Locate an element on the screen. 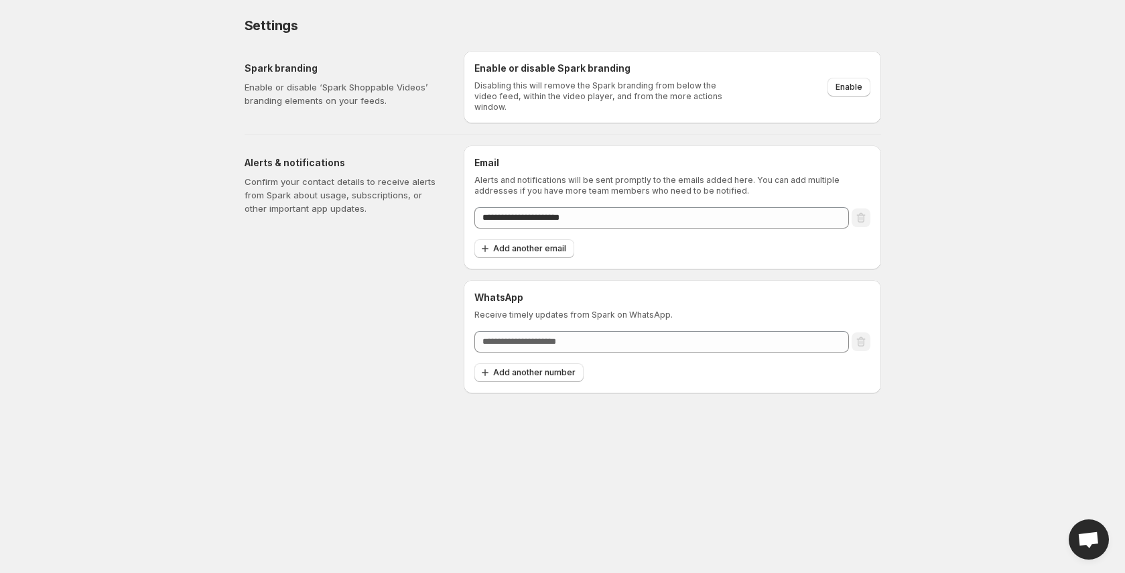  div: Open chat is located at coordinates (1089, 539).